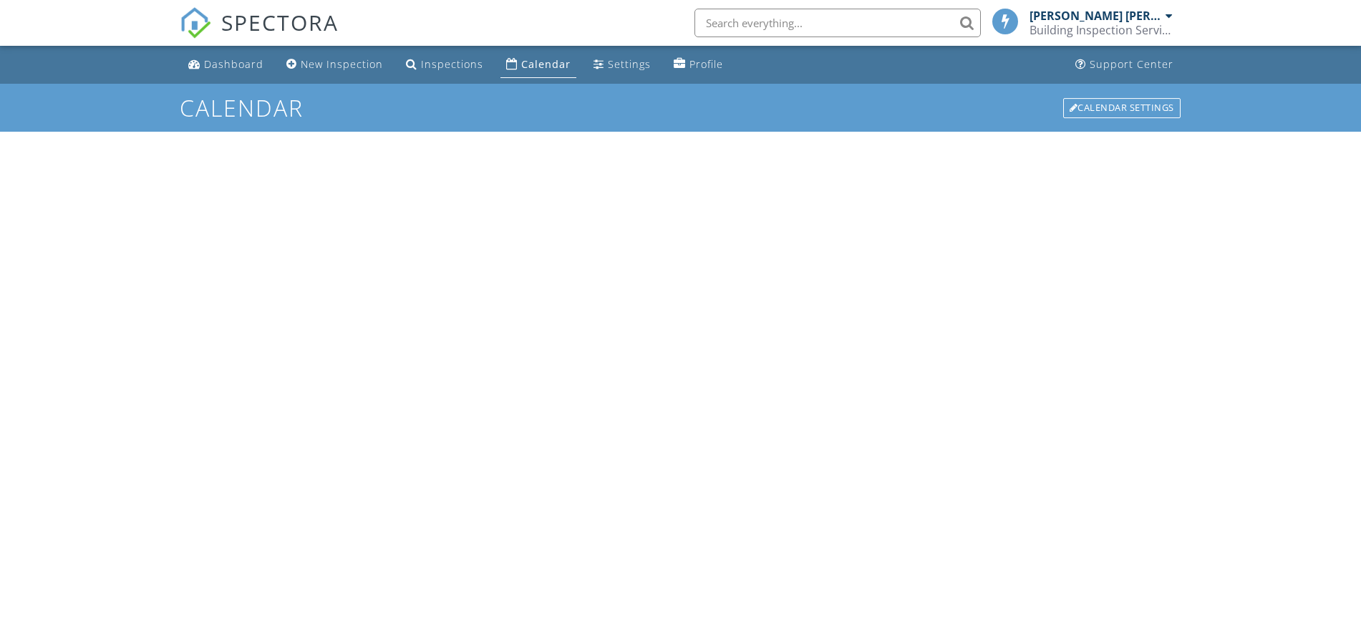 The height and width of the screenshot is (622, 1361). What do you see at coordinates (341, 64) in the screenshot?
I see `div: New Inspection` at bounding box center [341, 64].